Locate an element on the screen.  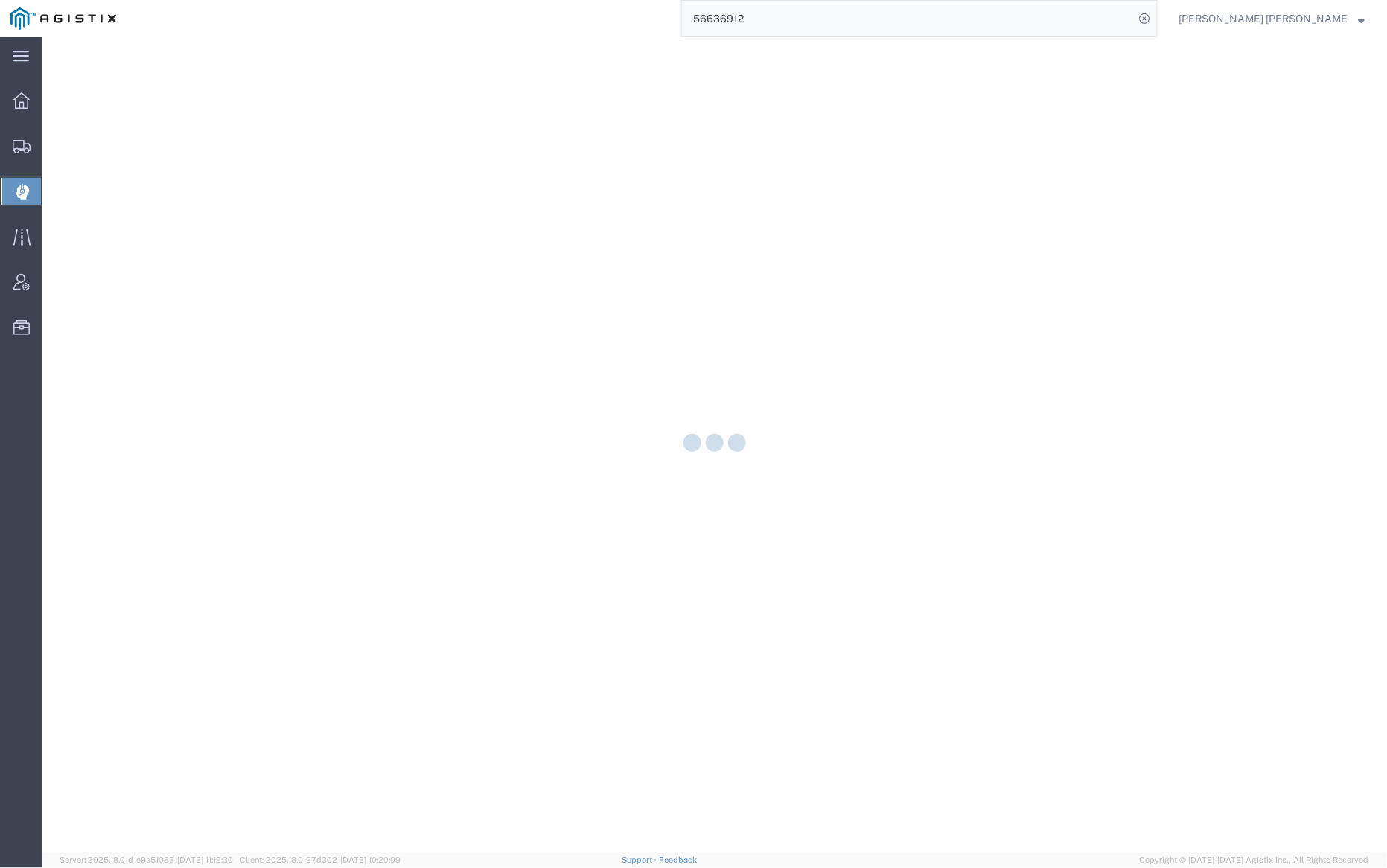
img: logo is located at coordinates (64, 18).